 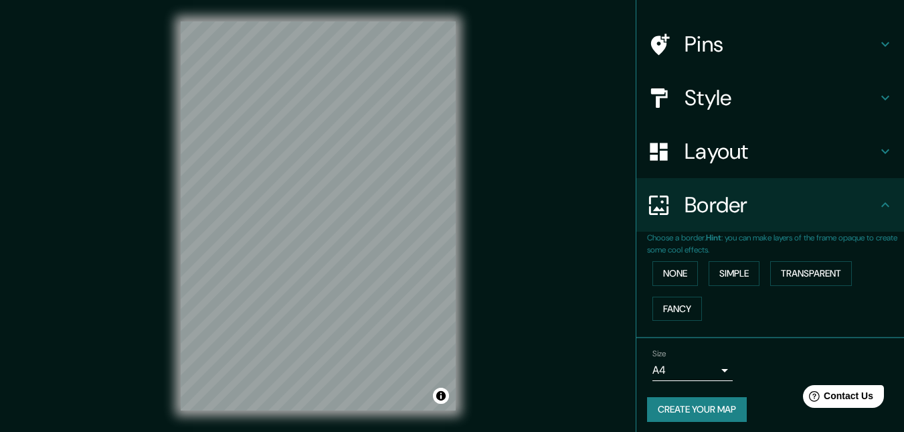 I want to click on canvas: Map, so click(x=318, y=215).